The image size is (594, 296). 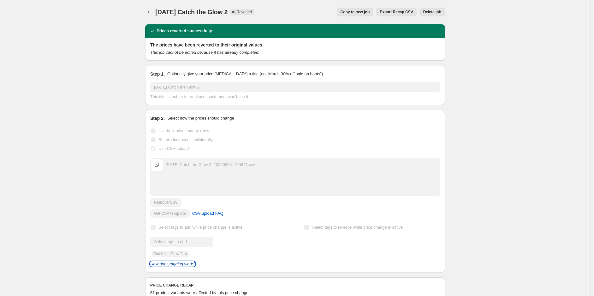 What do you see at coordinates (208, 213) in the screenshot?
I see `a: CSV upload FAQ` at bounding box center [208, 213].